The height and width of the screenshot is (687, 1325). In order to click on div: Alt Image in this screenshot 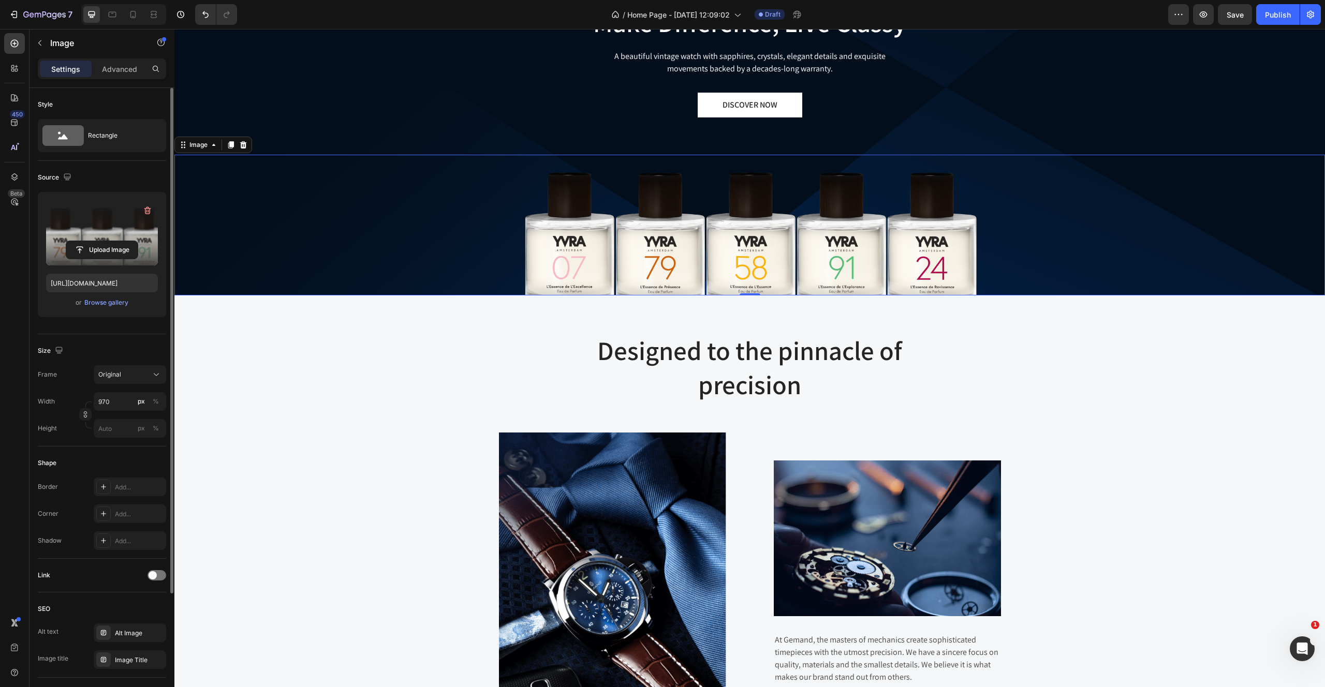, I will do `click(139, 634)`.